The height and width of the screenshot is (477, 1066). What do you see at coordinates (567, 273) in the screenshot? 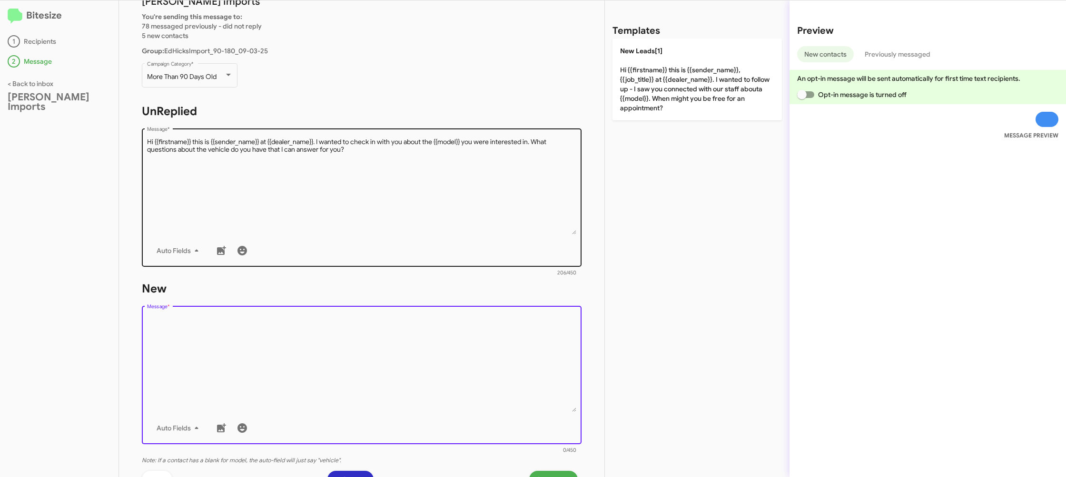
I see `mat-hint: 206/450` at bounding box center [567, 273].